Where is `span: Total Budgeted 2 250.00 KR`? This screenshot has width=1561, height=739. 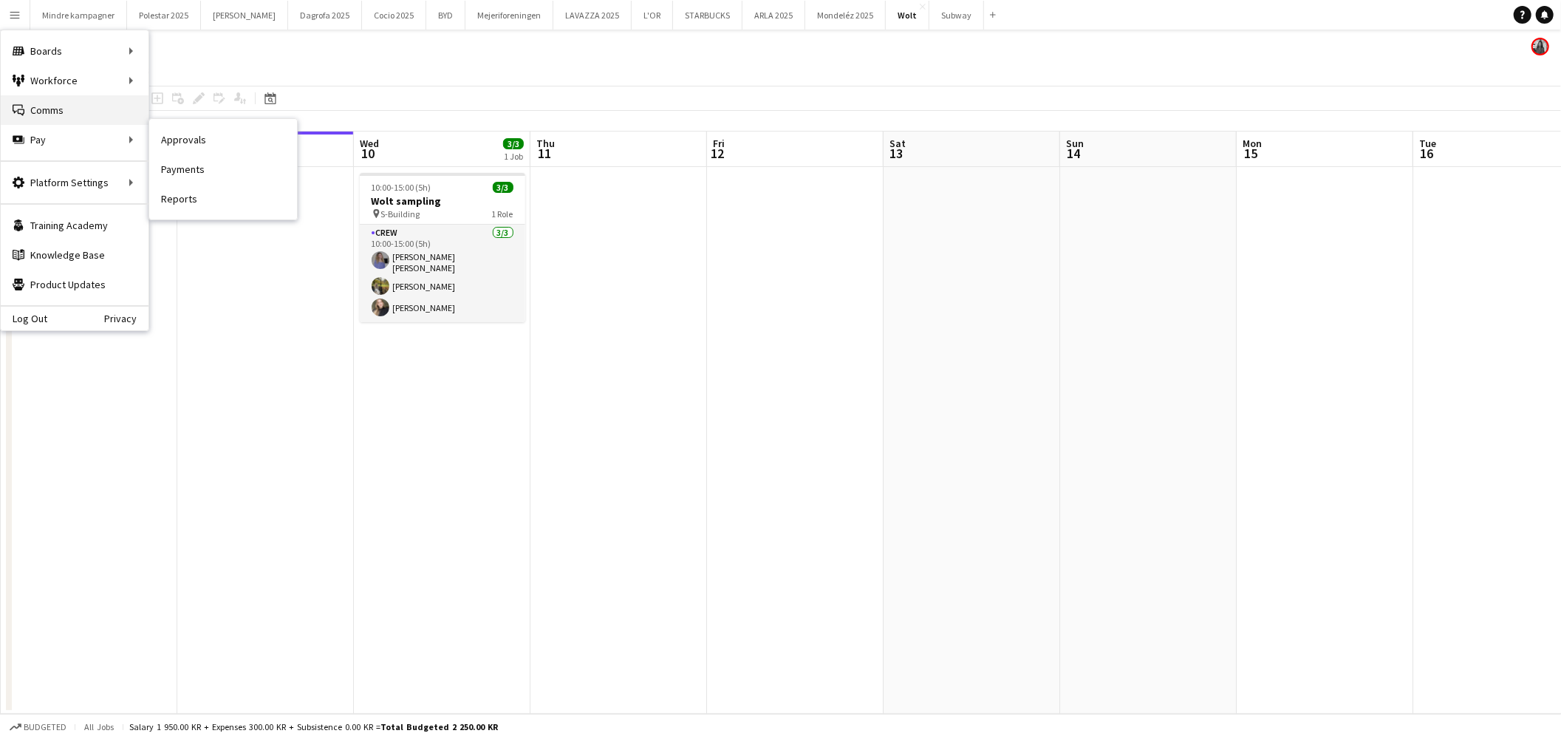
span: Total Budgeted 2 250.00 KR is located at coordinates (439, 726).